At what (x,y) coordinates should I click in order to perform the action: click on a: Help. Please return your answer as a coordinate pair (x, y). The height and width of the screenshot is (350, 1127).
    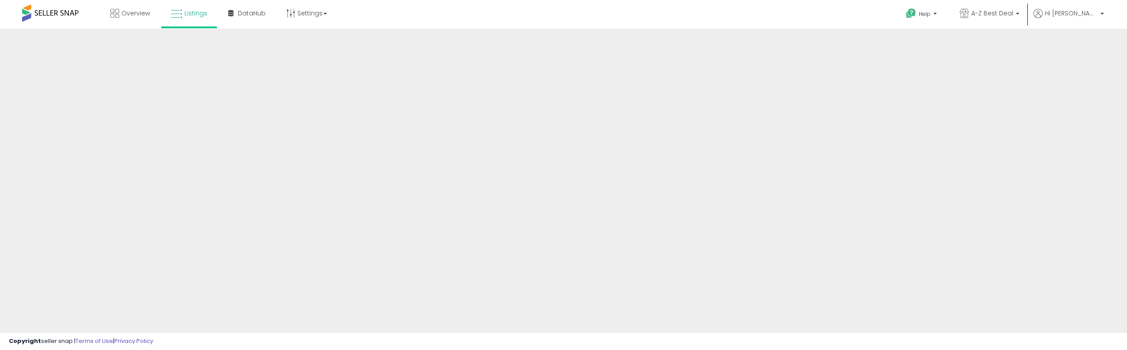
    Looking at the image, I should click on (922, 15).